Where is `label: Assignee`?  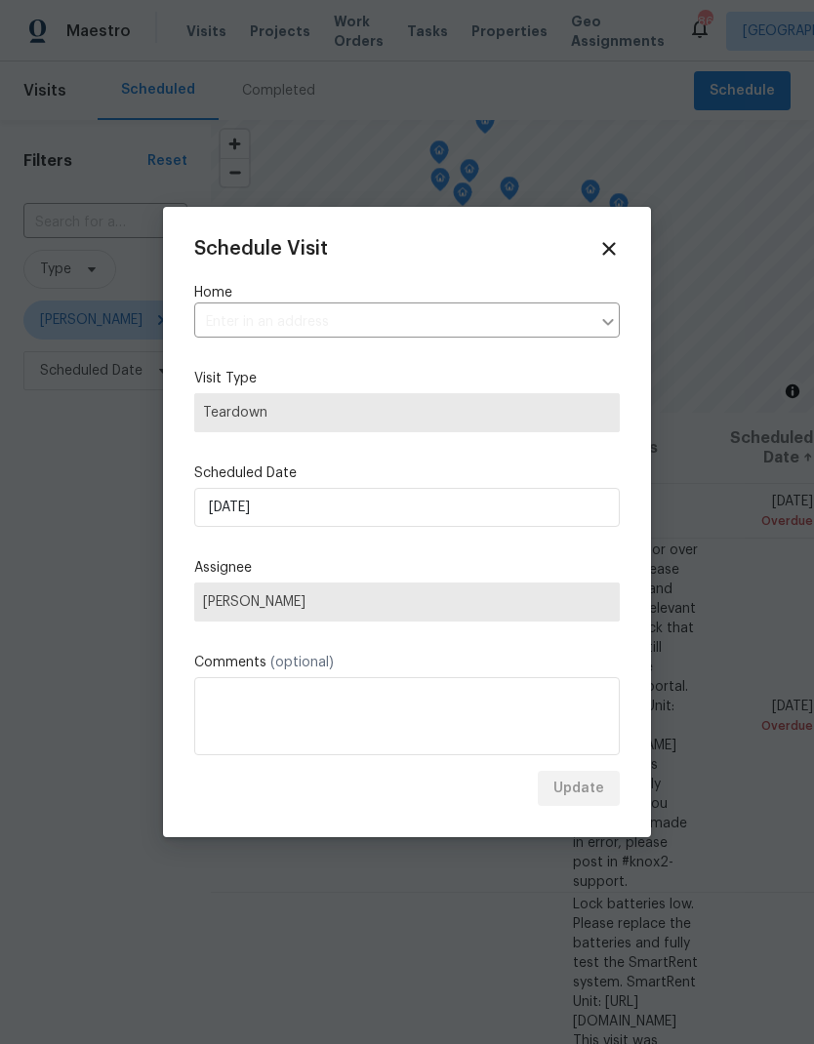
label: Assignee is located at coordinates (407, 568).